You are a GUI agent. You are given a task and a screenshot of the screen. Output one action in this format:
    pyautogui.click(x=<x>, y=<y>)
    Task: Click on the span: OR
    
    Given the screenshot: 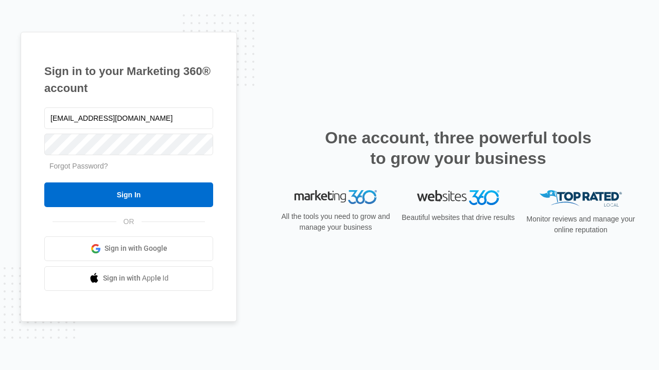 What is the action you would take?
    pyautogui.click(x=129, y=222)
    